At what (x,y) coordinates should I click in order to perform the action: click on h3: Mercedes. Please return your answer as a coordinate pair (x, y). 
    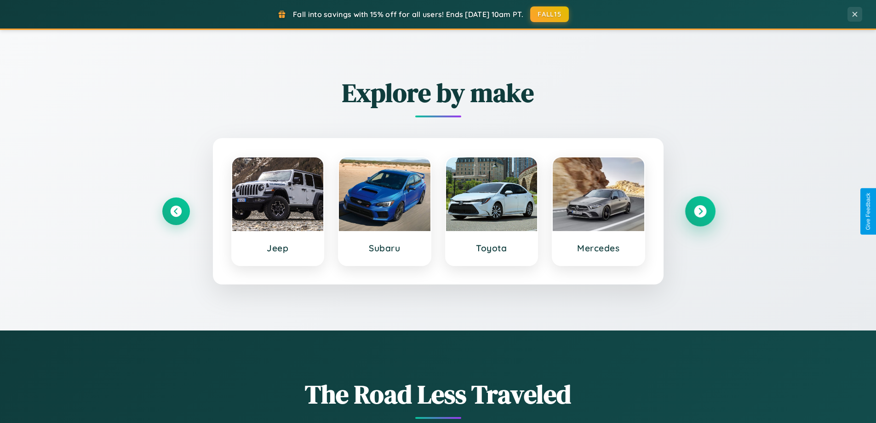
    Looking at the image, I should click on (599, 248).